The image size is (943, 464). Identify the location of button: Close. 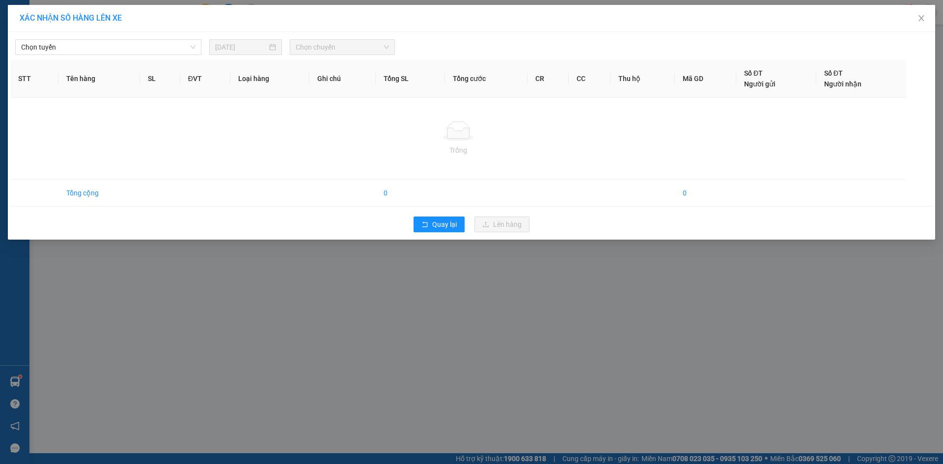
(922, 19).